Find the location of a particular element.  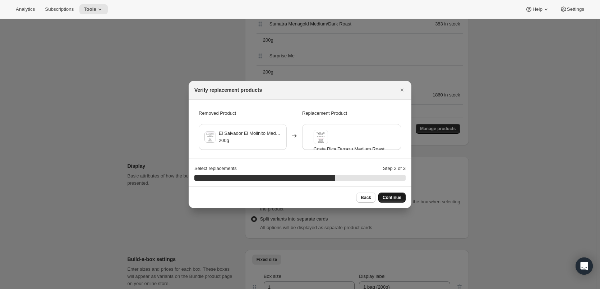

h2: Verify replacement products is located at coordinates (228, 90).